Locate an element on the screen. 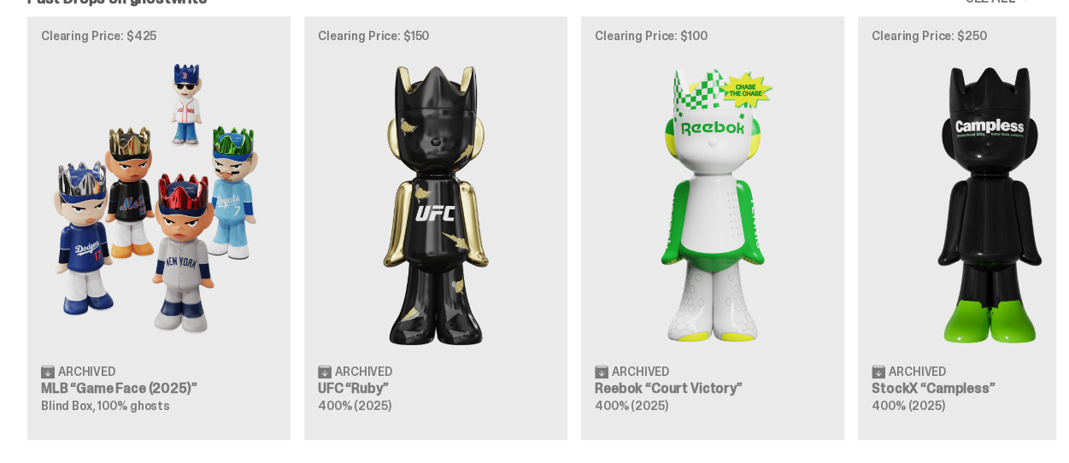 The width and height of the screenshot is (1069, 463). p: Clearing Price: $425 is located at coordinates (159, 36).